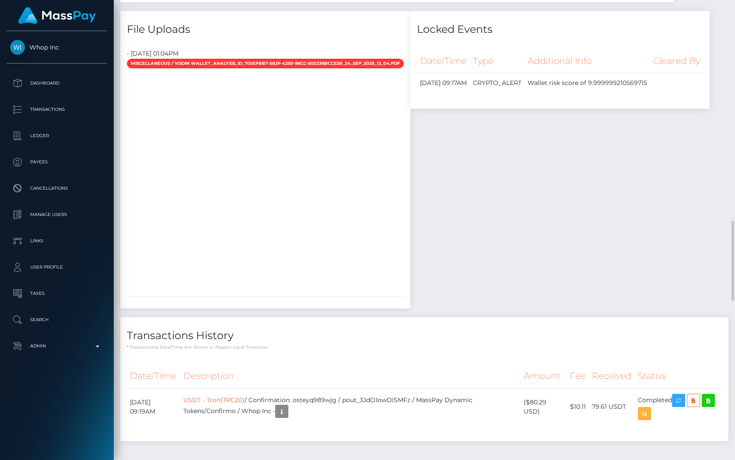  What do you see at coordinates (497, 61) in the screenshot?
I see `th: Type` at bounding box center [497, 61].